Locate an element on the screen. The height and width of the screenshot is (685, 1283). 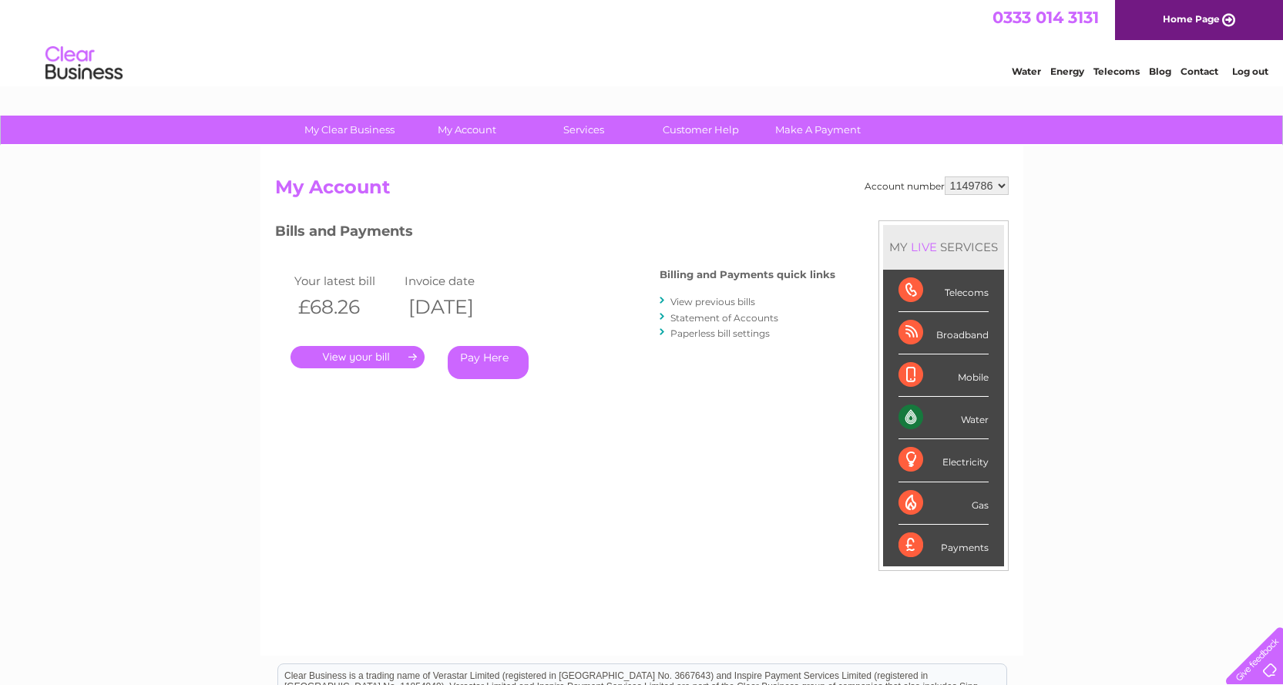
a: View previous bills is located at coordinates (713, 301).